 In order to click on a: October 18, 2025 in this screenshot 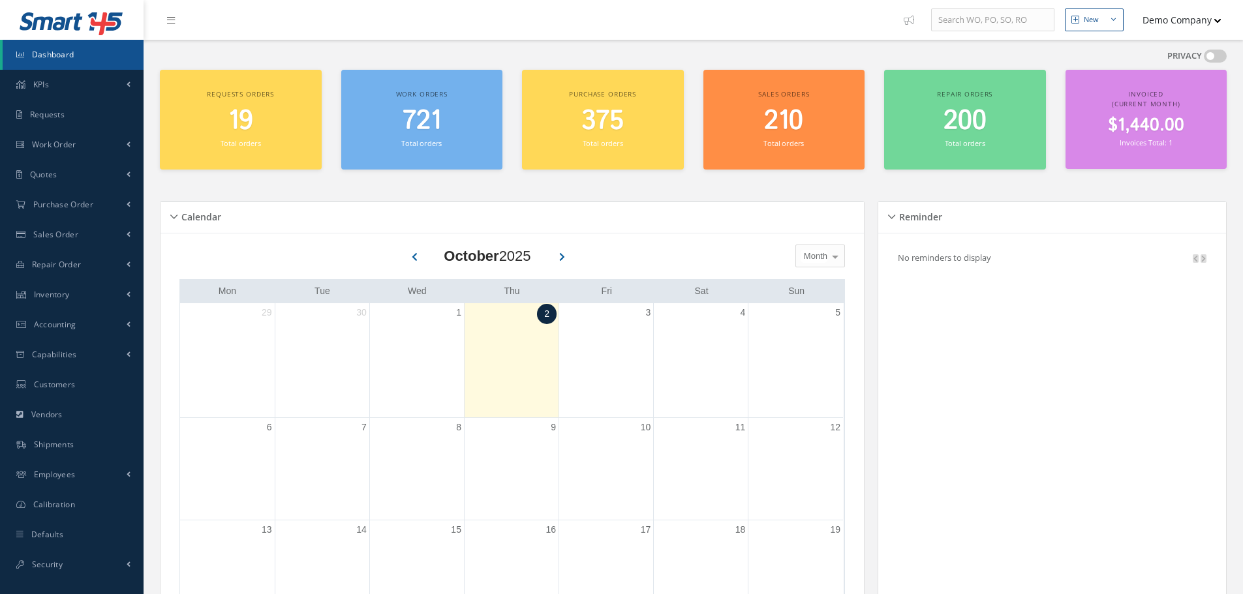, I will do `click(740, 530)`.